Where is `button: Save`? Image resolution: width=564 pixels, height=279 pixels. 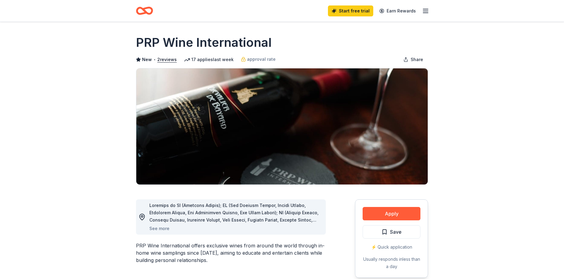
button: Save is located at coordinates (392, 232).